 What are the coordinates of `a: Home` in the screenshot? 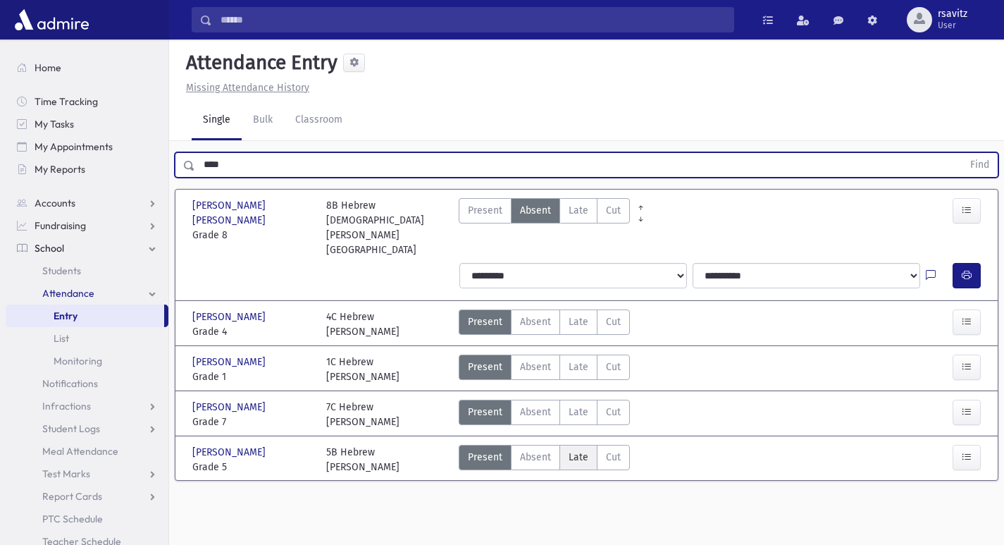 It's located at (87, 68).